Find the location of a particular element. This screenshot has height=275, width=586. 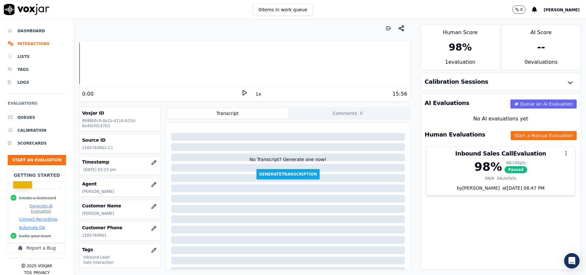

div: 0 Autofails is located at coordinates (507, 178).